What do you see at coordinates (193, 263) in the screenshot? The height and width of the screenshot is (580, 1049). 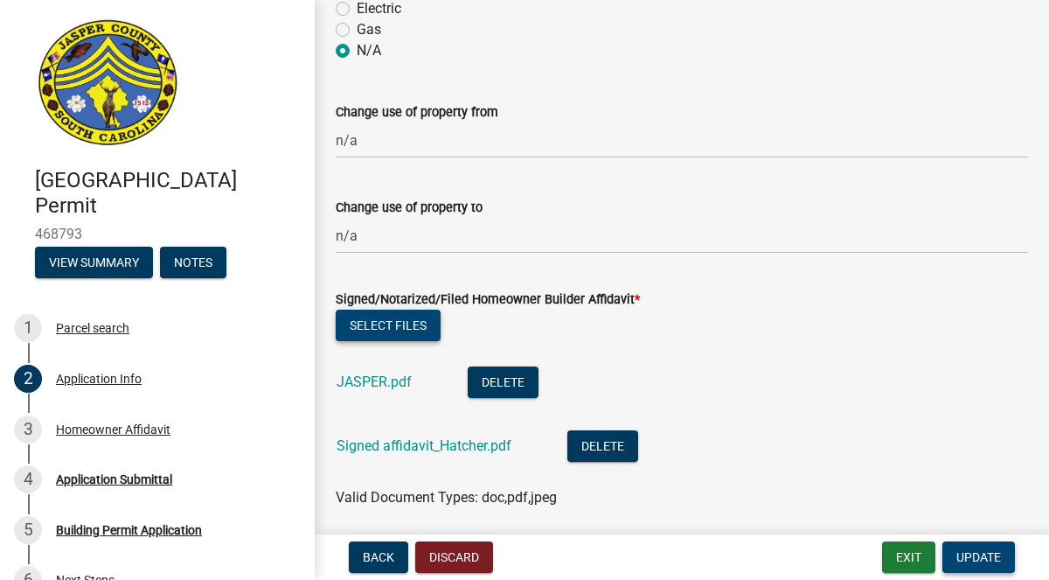 I see `wm-modal-confirm: Notes` at bounding box center [193, 263].